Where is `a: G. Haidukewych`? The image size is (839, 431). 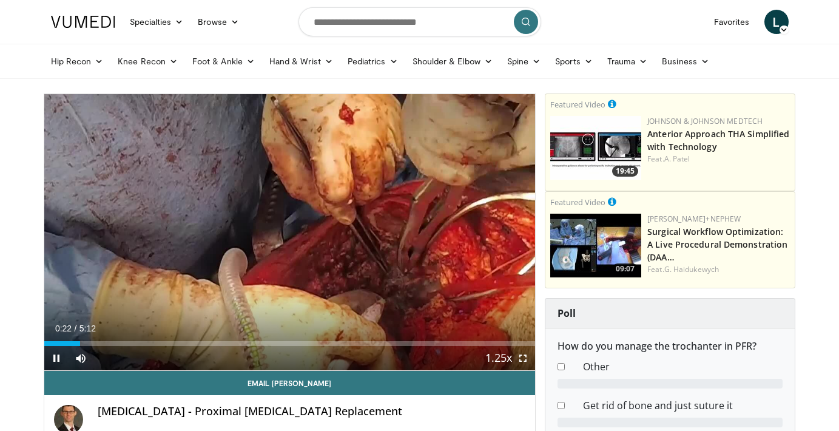 a: G. Haidukewych is located at coordinates (692, 269).